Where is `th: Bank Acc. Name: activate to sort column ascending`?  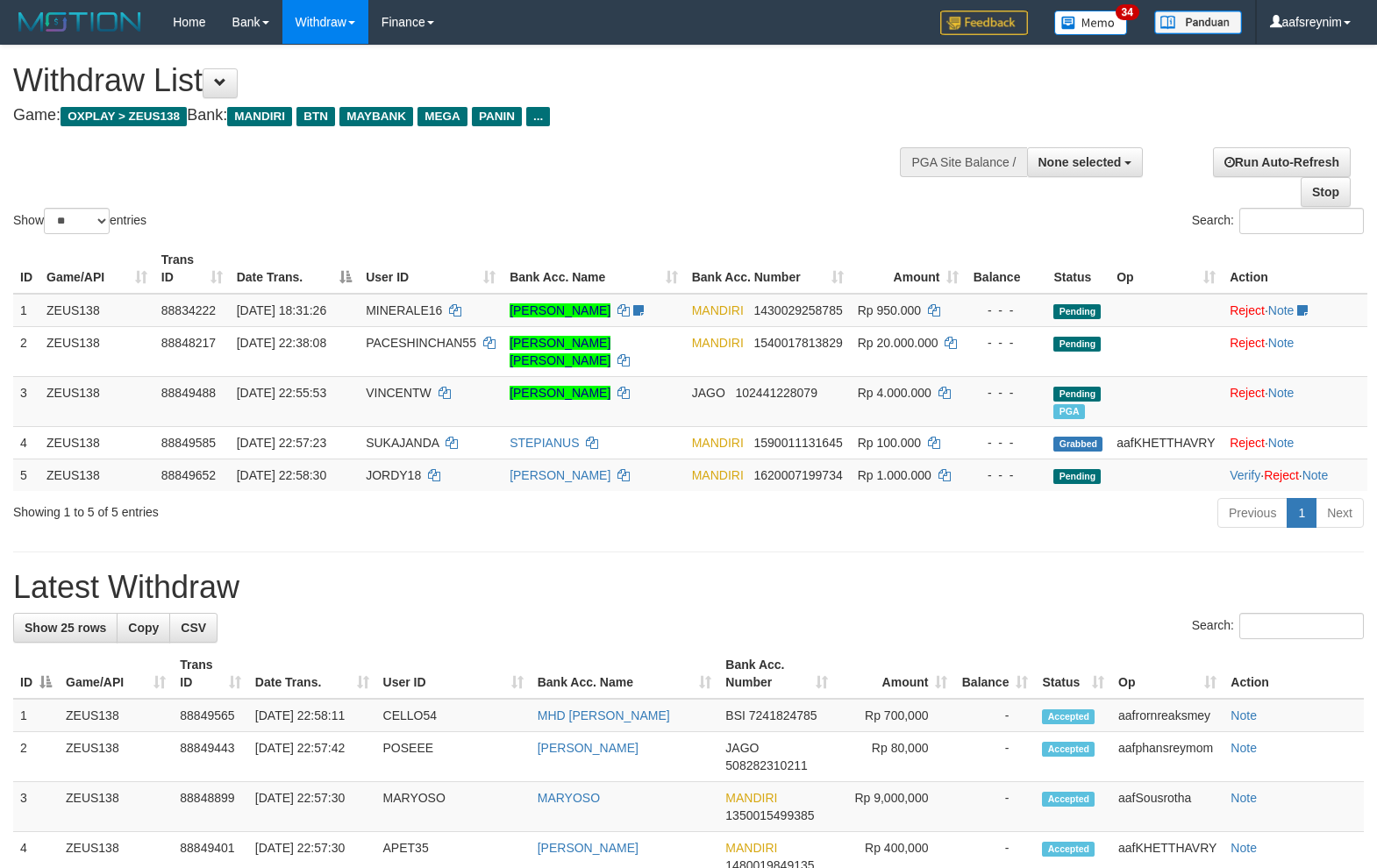 th: Bank Acc. Name: activate to sort column ascending is located at coordinates (624, 673).